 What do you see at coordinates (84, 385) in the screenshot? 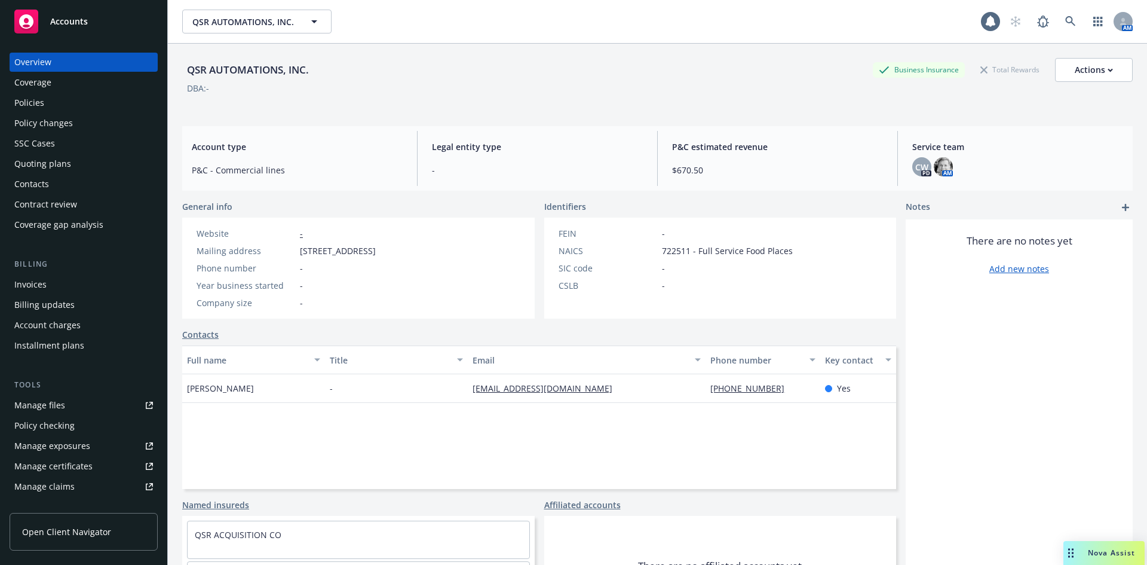
I see `div: Tools` at bounding box center [84, 385].